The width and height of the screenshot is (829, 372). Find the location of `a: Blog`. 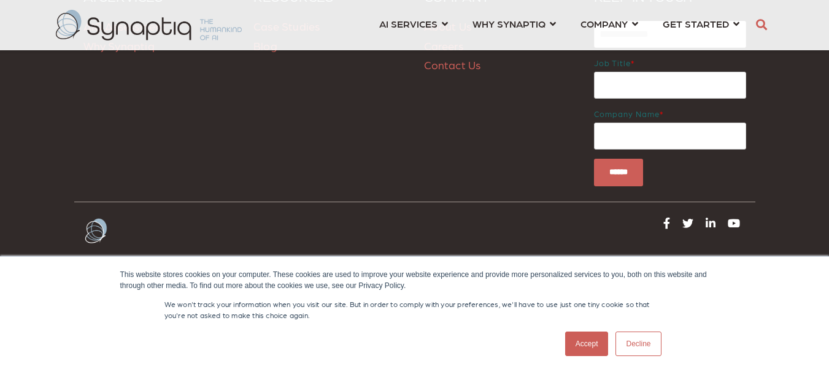

a: Blog is located at coordinates (265, 45).